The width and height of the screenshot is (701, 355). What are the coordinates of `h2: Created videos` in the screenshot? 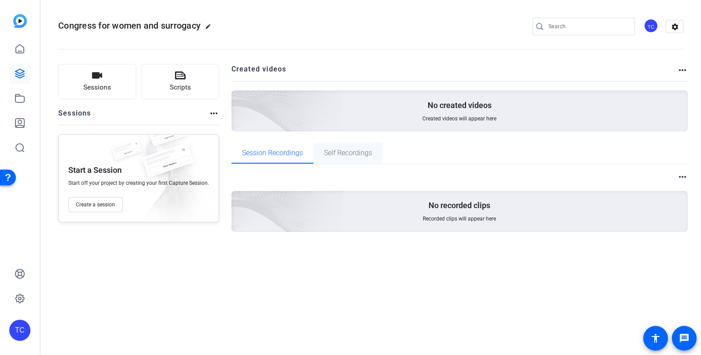 It's located at (455, 72).